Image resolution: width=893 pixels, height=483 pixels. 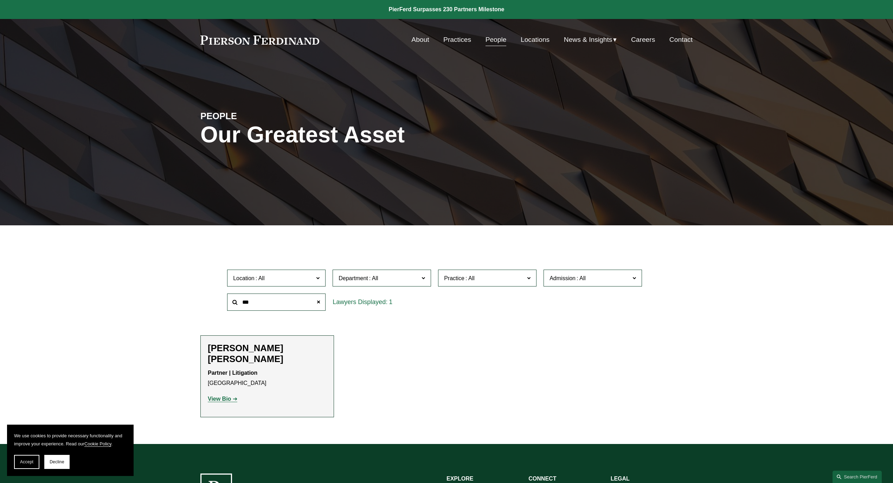 What do you see at coordinates (420, 40) in the screenshot?
I see `a: About` at bounding box center [420, 40].